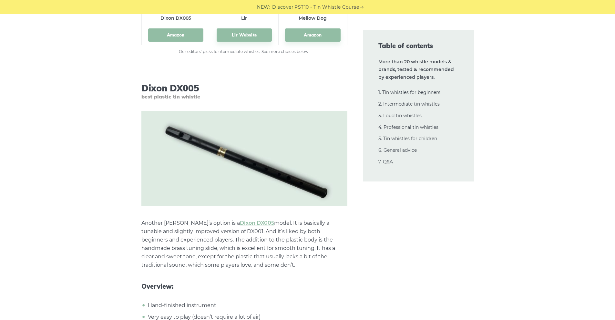 The height and width of the screenshot is (320, 615). Describe the element at coordinates (408, 139) in the screenshot. I see `a: 5. Tin whistles for children` at that location.